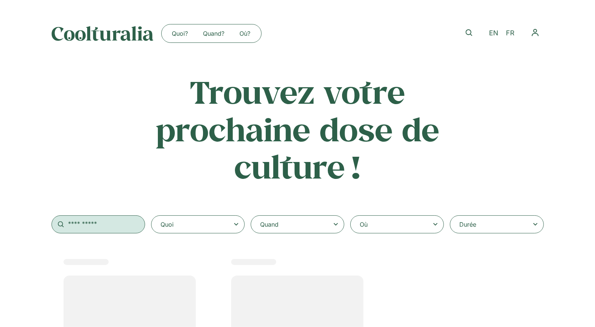 The height and width of the screenshot is (327, 595). Describe the element at coordinates (363, 224) in the screenshot. I see `div: Où` at that location.